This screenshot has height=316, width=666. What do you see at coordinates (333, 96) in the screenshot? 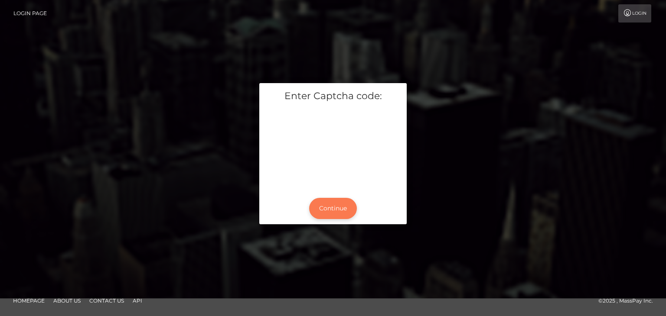
I see `h5: Enter Captcha code:` at bounding box center [333, 96].